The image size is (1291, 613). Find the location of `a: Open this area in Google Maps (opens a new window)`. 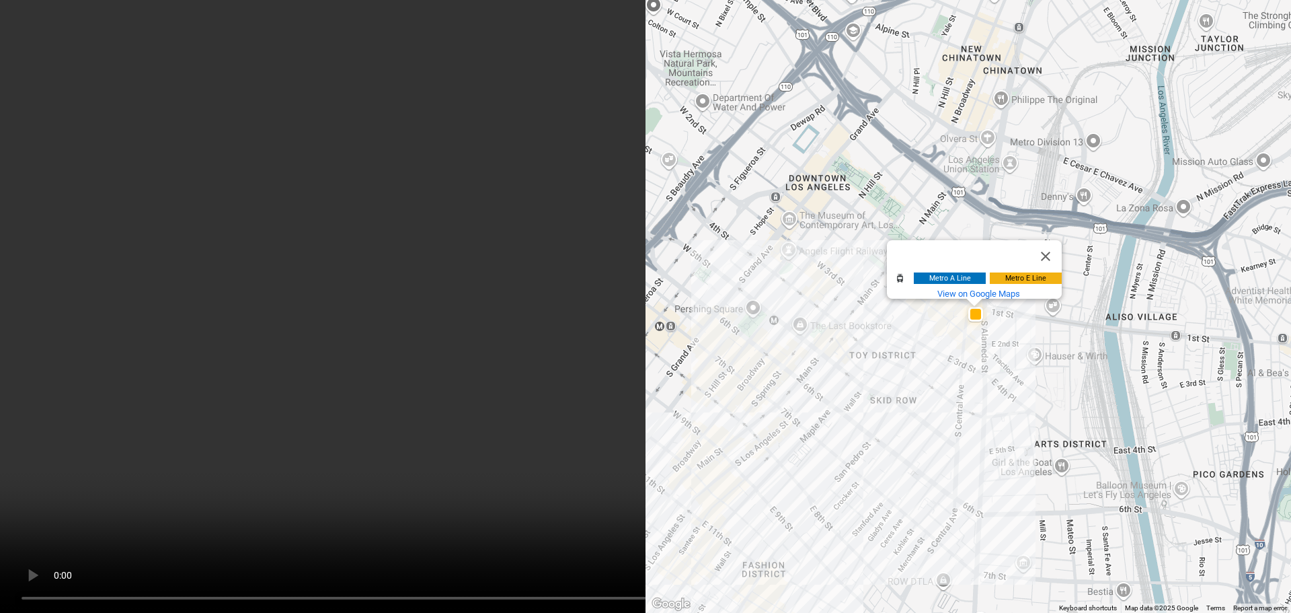

a: Open this area in Google Maps (opens a new window) is located at coordinates (671, 604).